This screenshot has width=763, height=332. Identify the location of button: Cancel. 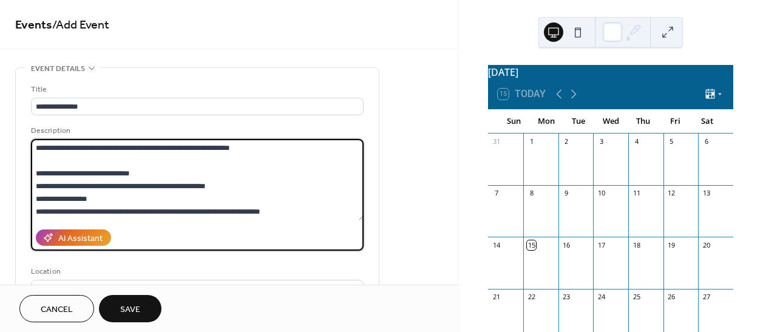
(56, 308).